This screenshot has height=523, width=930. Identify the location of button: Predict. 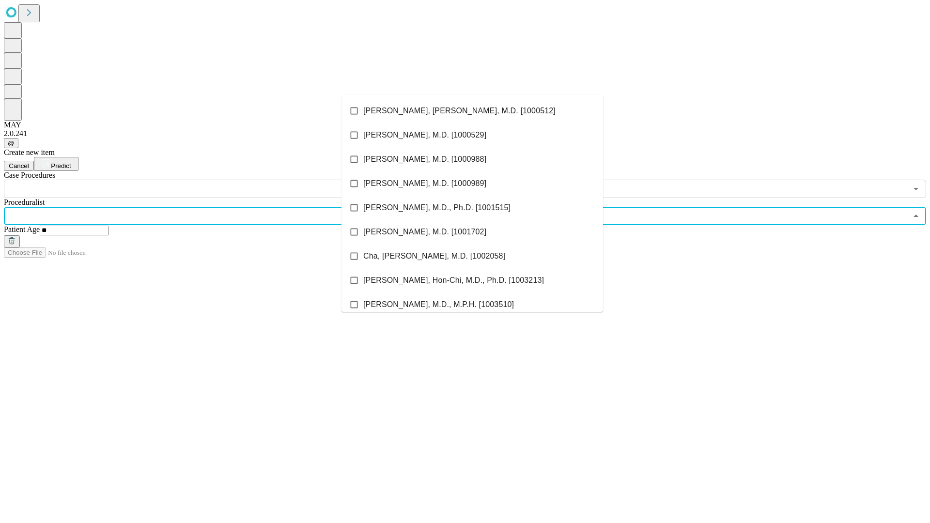
(56, 164).